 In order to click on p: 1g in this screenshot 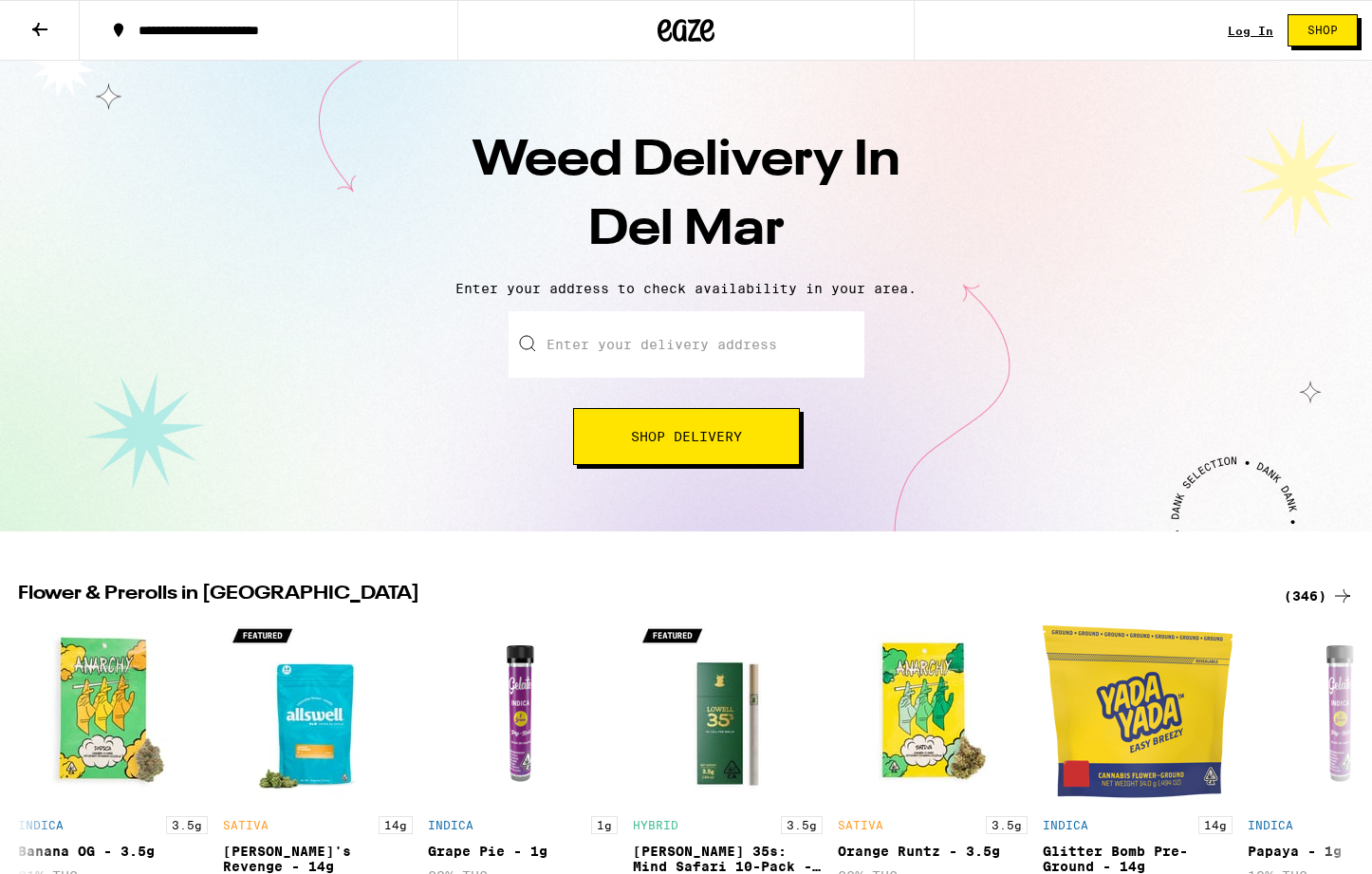, I will do `click(605, 824)`.